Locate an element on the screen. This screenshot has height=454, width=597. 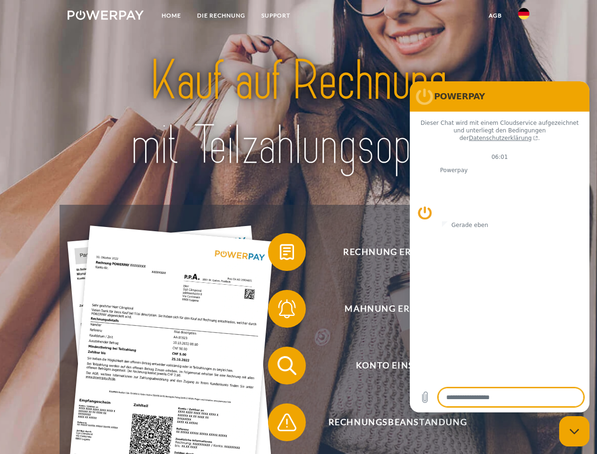
p: Dieser Chat wird mit einem Cloudservice aufgezeichnet und unterliegt den Bedingungen der . is located at coordinates (90, 49).